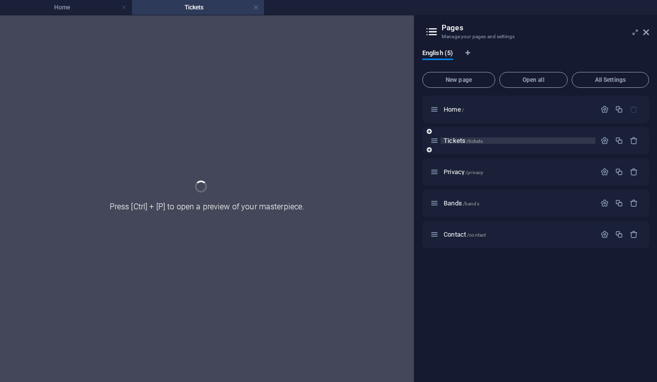 The image size is (657, 382). What do you see at coordinates (518, 172) in the screenshot?
I see `div: Privacy/privacy` at bounding box center [518, 172].